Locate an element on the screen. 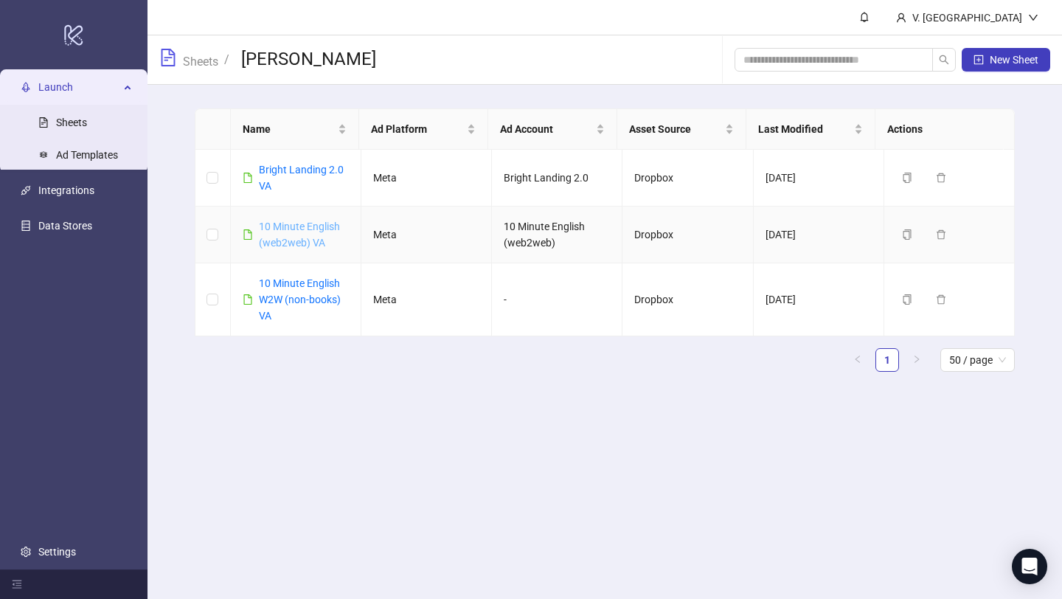  a: 10 Minute English W2W (non-books) VA is located at coordinates (299, 299).